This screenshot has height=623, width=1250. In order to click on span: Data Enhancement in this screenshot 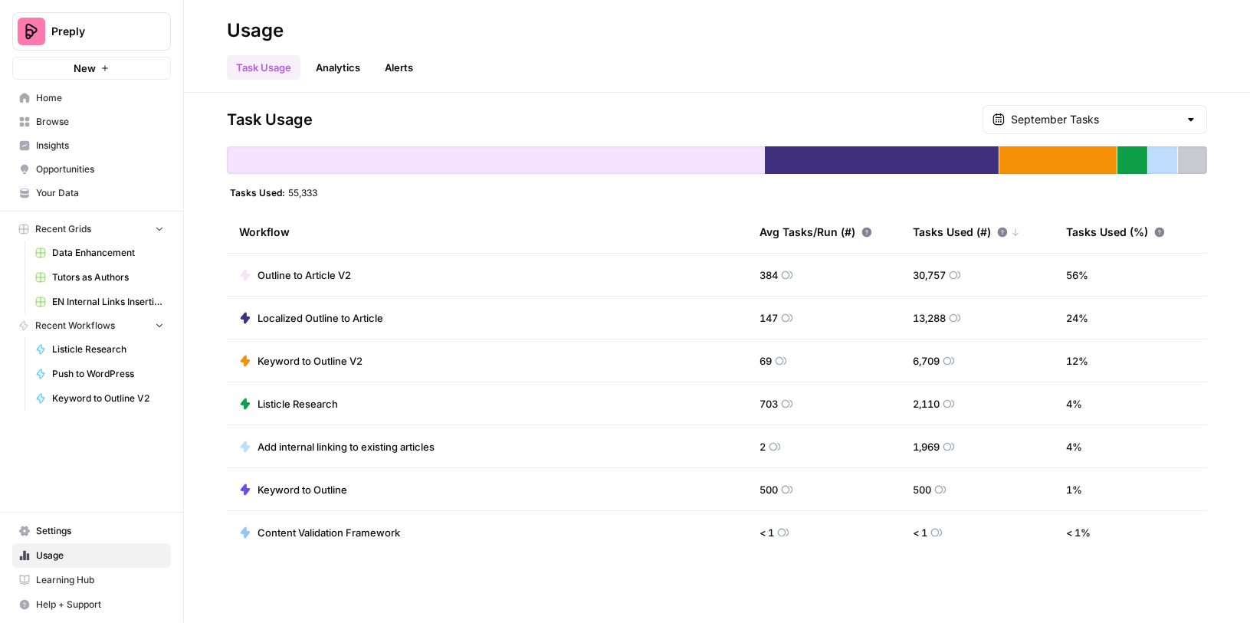, I will do `click(108, 253)`.